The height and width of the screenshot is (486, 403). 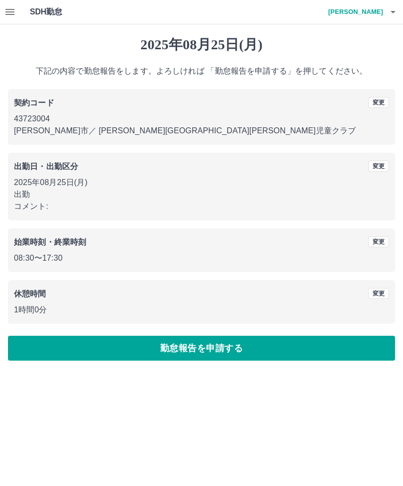 I want to click on b: 契約コード, so click(x=34, y=103).